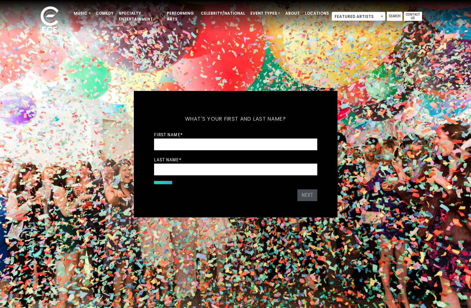  Describe the element at coordinates (395, 16) in the screenshot. I see `a: Search` at that location.